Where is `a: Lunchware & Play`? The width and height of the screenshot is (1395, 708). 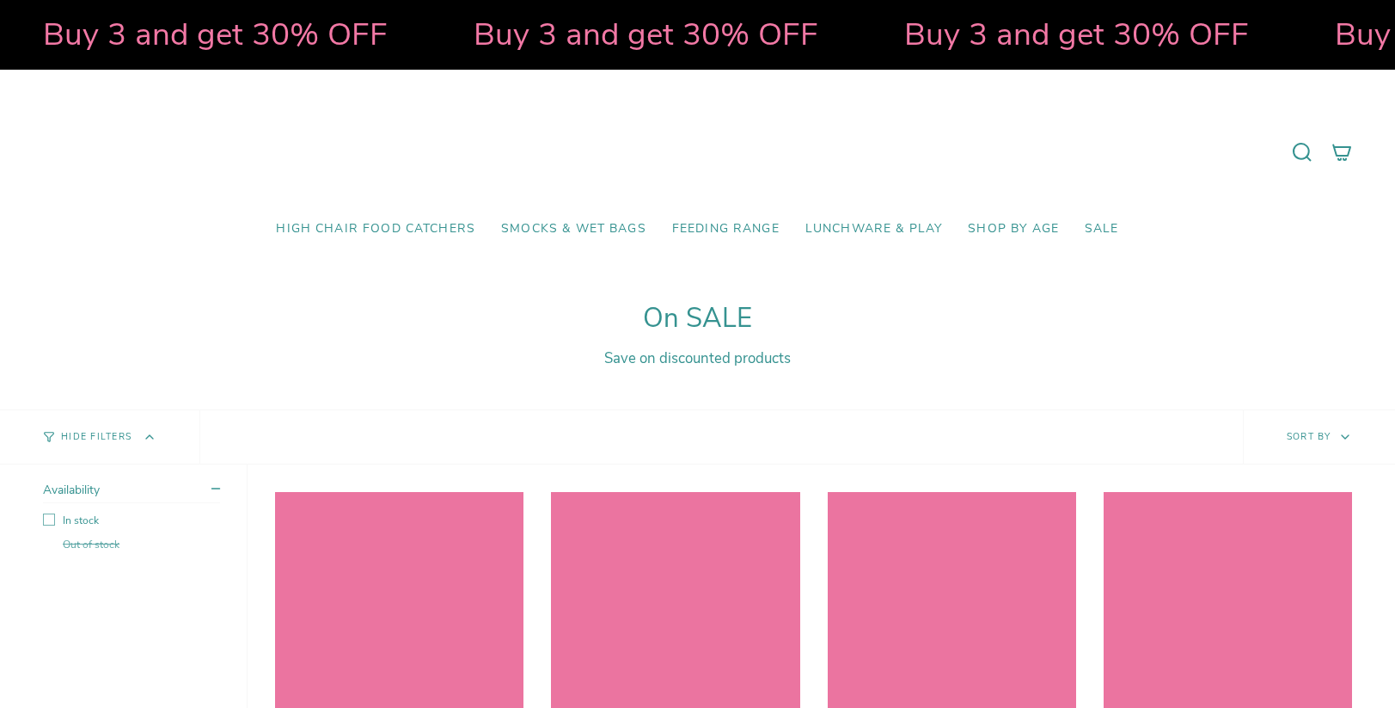
a: Lunchware & Play is located at coordinates (873, 229).